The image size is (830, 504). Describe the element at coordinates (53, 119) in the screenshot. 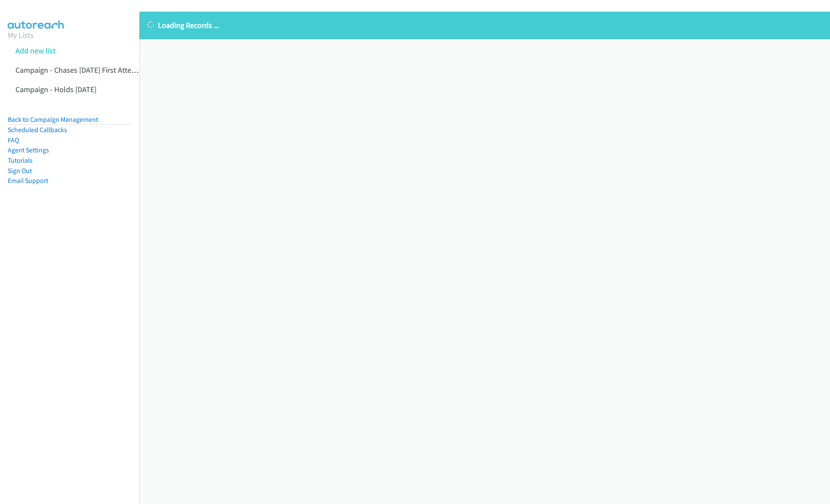

I see `a: Back to Campaign Management` at that location.